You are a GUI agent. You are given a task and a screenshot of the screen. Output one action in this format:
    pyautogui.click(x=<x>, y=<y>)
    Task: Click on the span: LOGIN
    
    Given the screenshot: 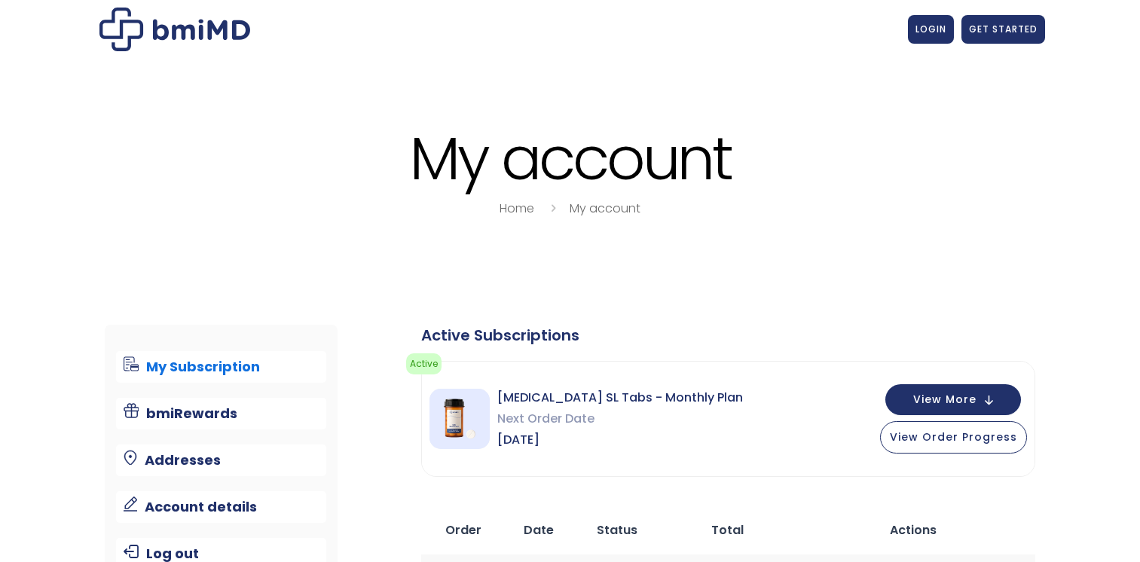 What is the action you would take?
    pyautogui.click(x=931, y=29)
    